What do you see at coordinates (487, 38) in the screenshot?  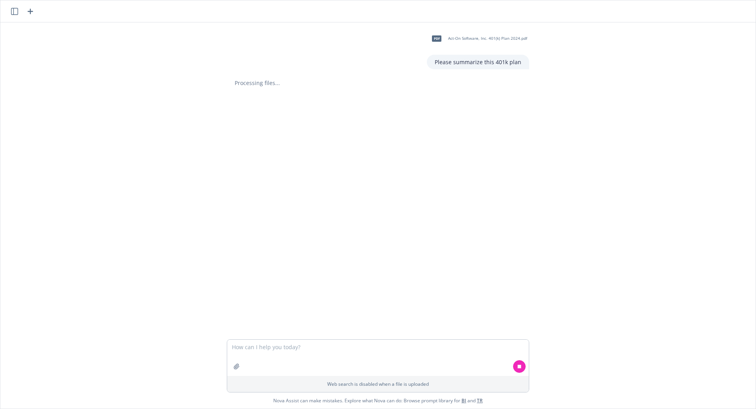 I see `span: Act-On Software, Inc. 401(k) Plan 2024.pdf` at bounding box center [487, 38].